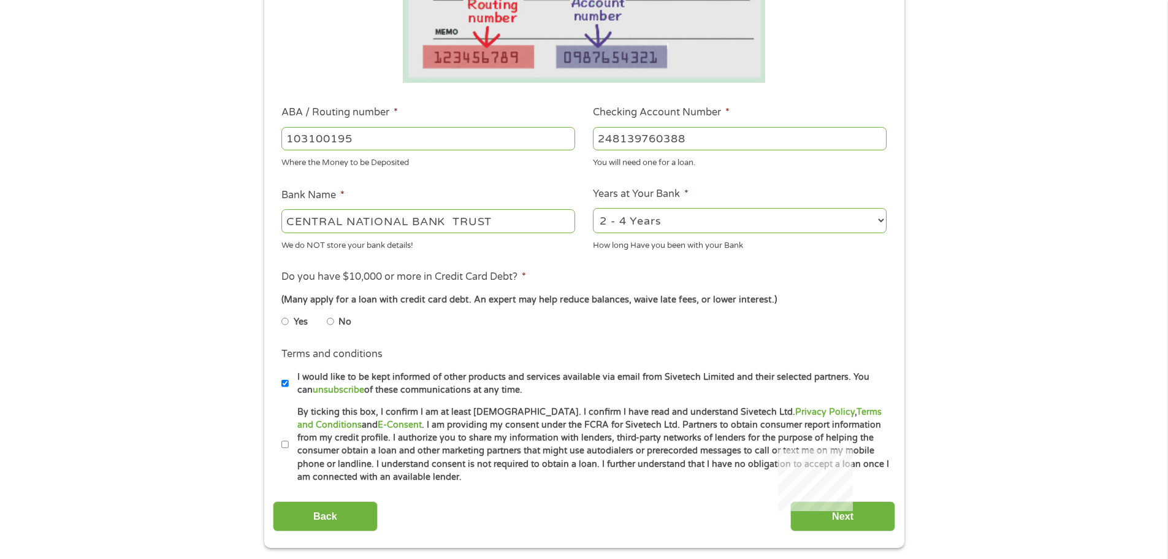  Describe the element at coordinates (325, 516) in the screenshot. I see `input: Back` at that location.